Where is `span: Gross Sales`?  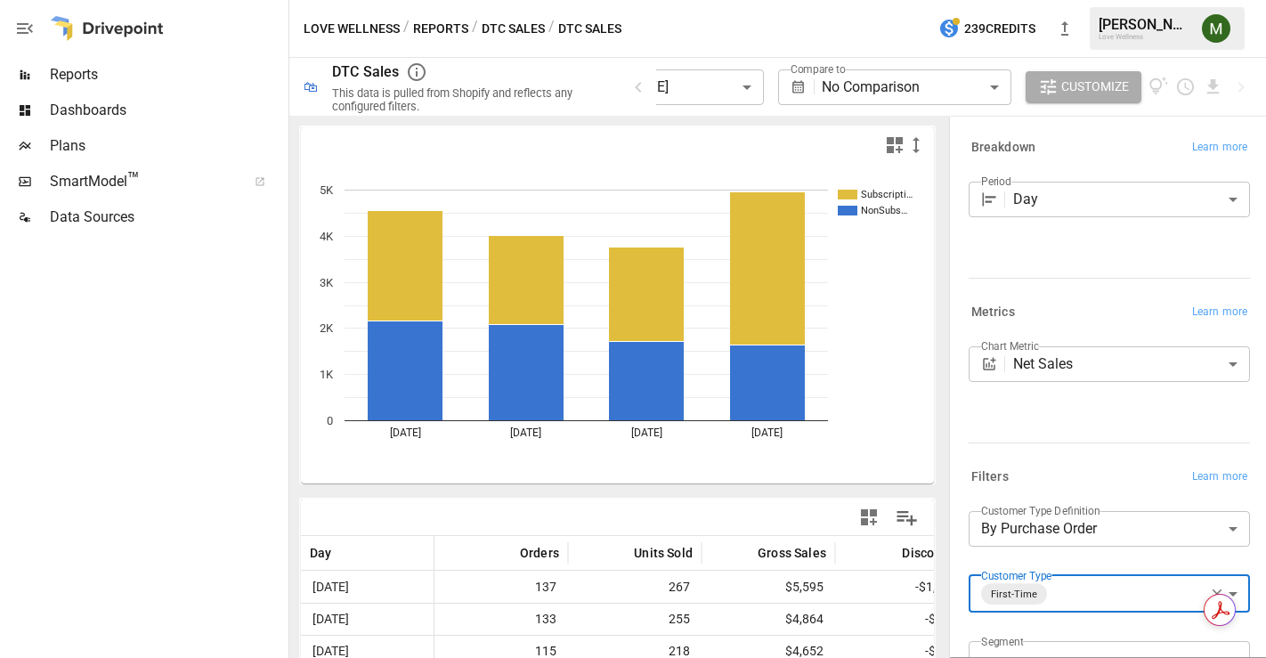 span: Gross Sales is located at coordinates (791, 553).